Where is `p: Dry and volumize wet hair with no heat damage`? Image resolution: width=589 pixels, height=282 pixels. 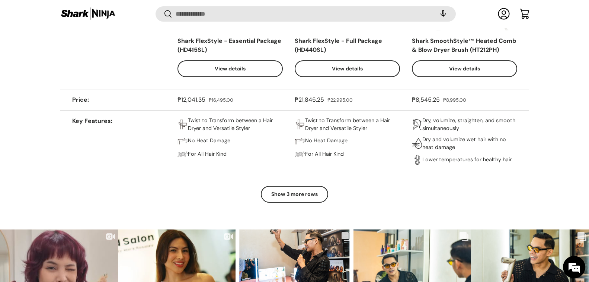
p: Dry and volumize wet hair with no heat damage is located at coordinates (470, 143).